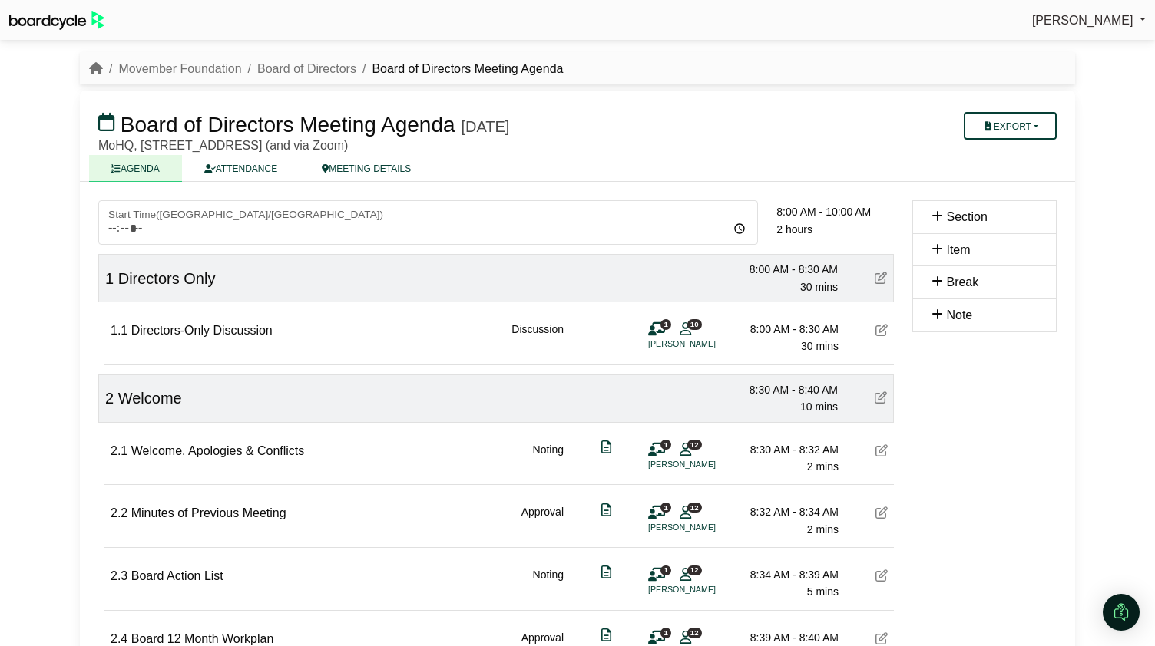  Describe the element at coordinates (135, 168) in the screenshot. I see `a: AGENDA` at that location.